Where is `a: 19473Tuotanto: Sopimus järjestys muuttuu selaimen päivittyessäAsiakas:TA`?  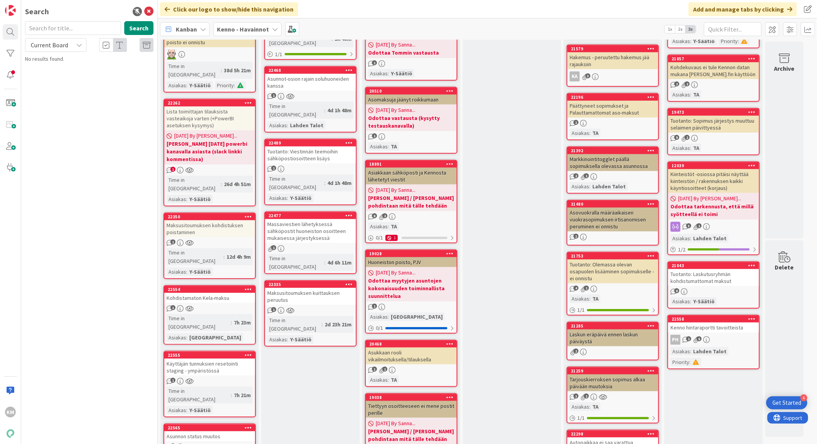
a: 19473Tuotanto: Sopimus järjestys muuttuu selaimen päivittyessäAsiakas:TA is located at coordinates (714, 132).